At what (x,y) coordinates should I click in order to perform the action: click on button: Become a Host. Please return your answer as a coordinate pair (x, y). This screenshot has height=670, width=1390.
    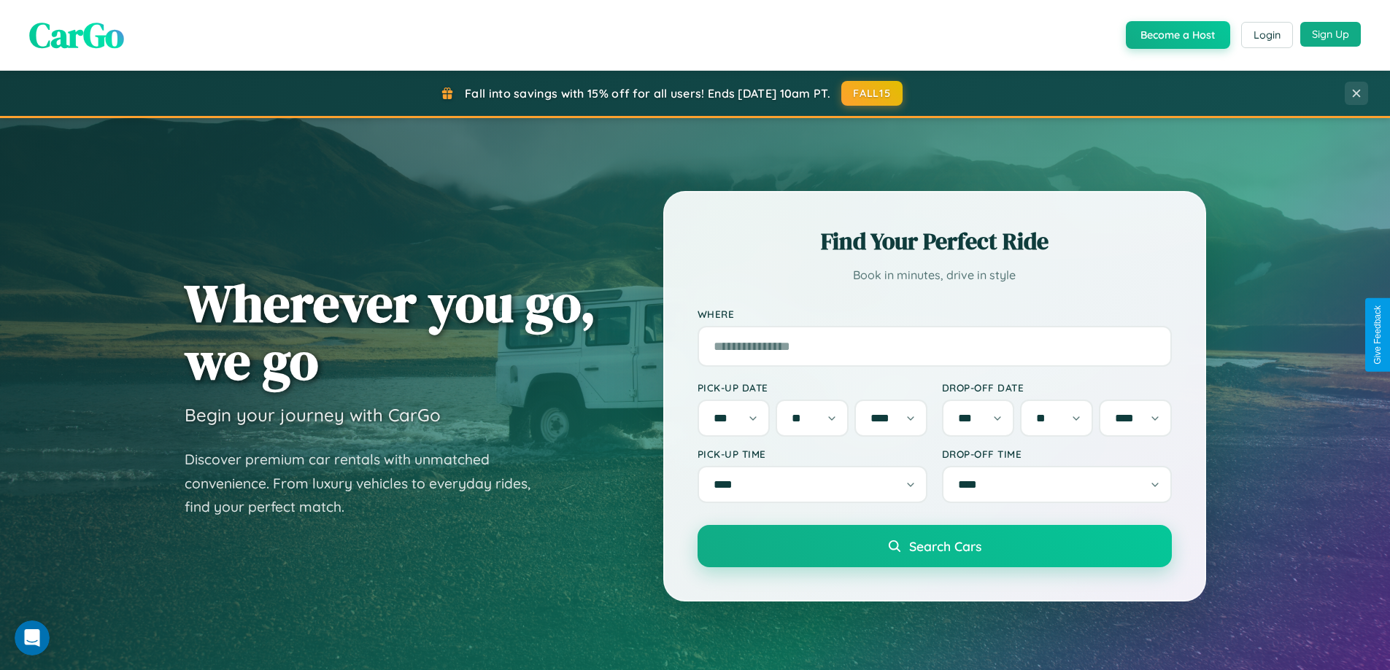
    Looking at the image, I should click on (1177, 35).